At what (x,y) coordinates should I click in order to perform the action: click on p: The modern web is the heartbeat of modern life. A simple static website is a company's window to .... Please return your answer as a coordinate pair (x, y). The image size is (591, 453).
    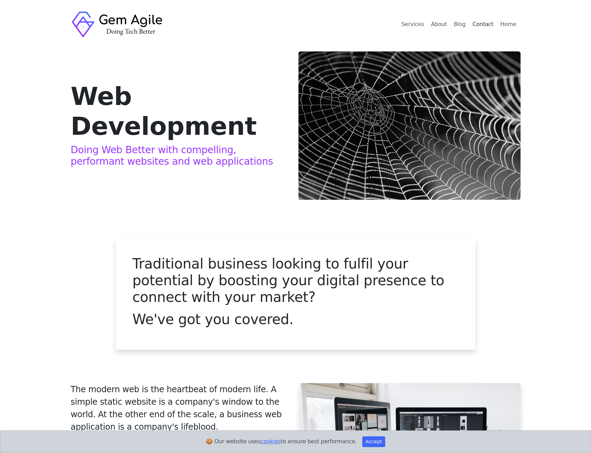
    Looking at the image, I should click on (181, 408).